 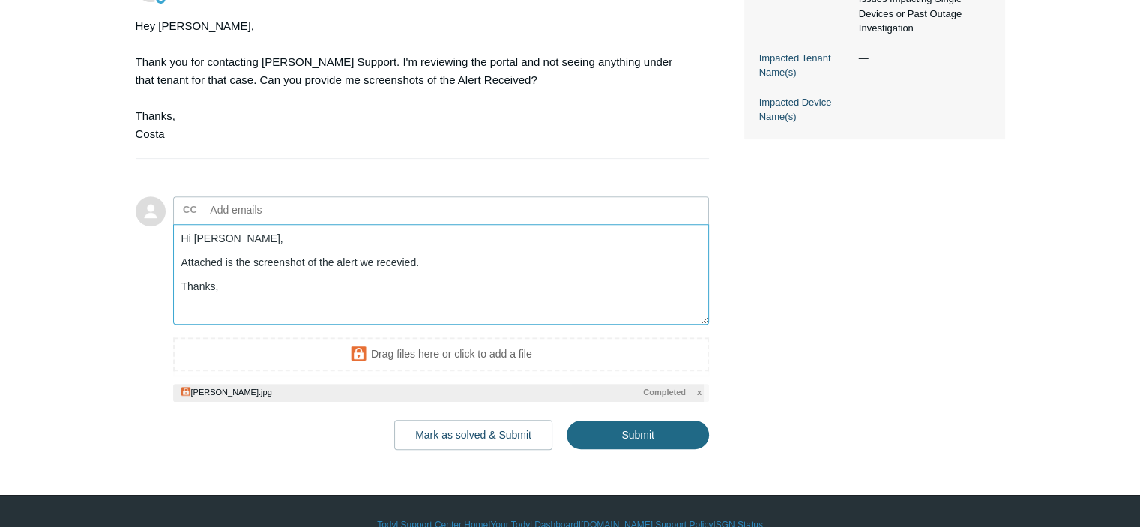 I want to click on dt: Impacted Device Name(s), so click(x=805, y=109).